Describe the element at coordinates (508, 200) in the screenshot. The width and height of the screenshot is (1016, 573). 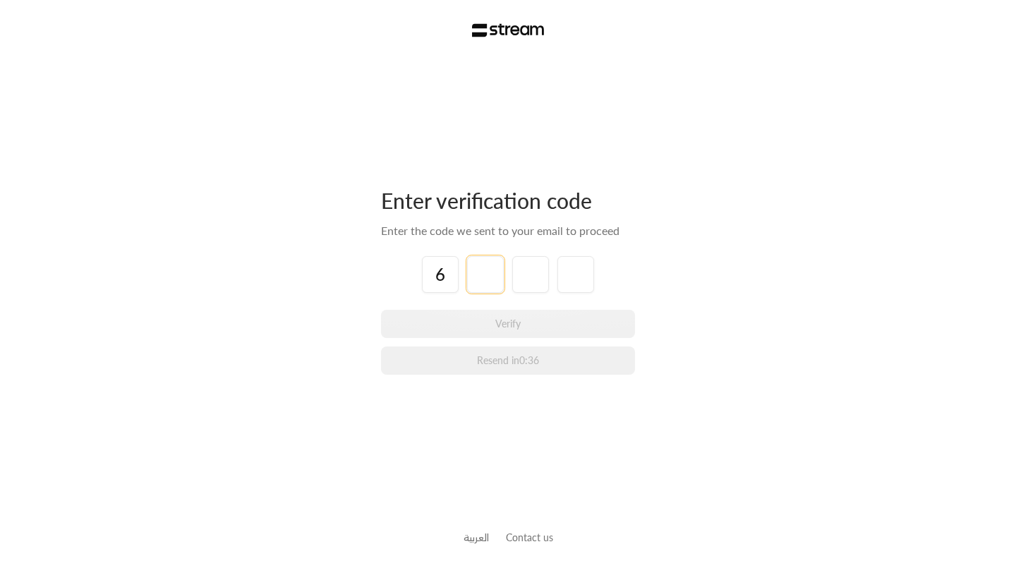
I see `div: Enter verification code` at that location.